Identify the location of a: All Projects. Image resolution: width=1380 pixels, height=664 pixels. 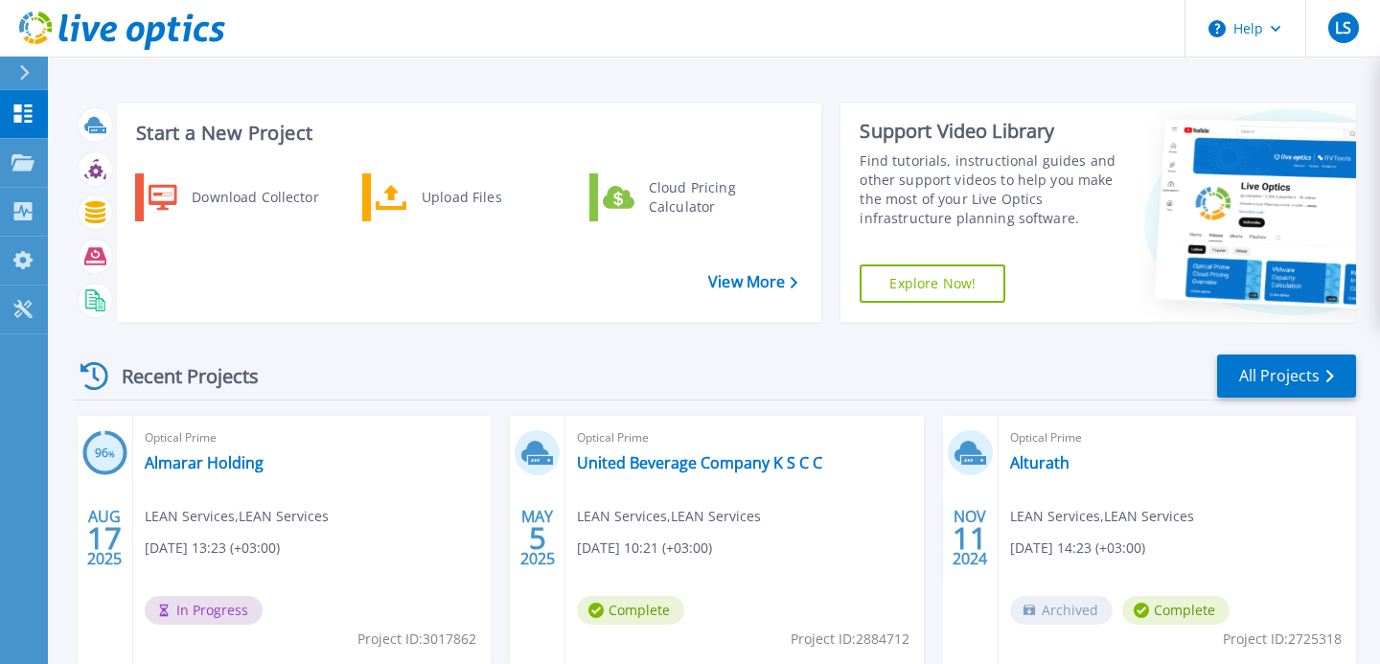
(1286, 376).